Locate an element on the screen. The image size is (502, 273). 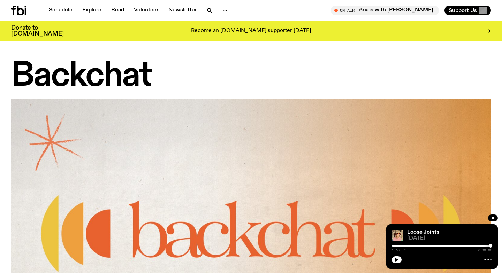
button: Support Us is located at coordinates (467, 10).